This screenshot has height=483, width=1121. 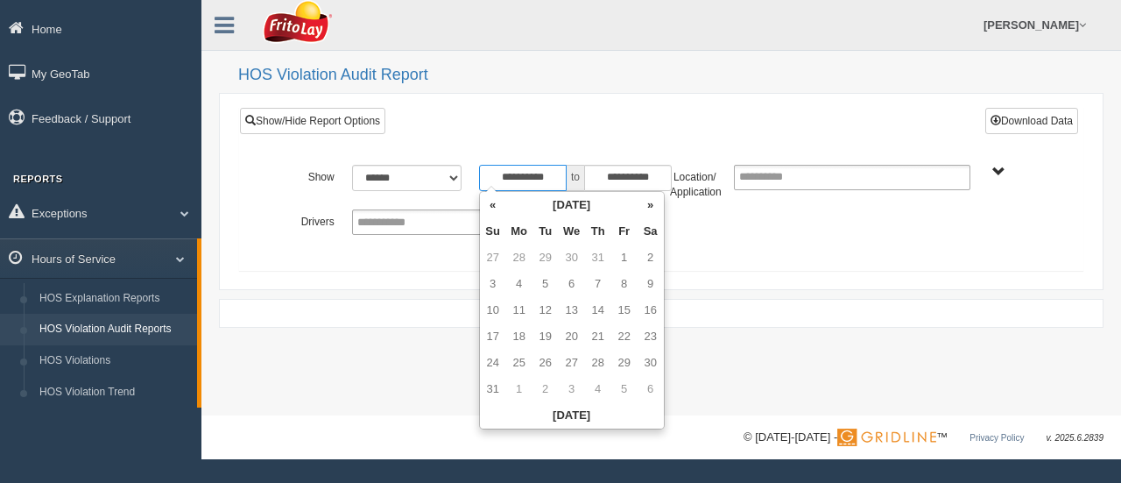 What do you see at coordinates (624, 231) in the screenshot?
I see `th: Fr` at bounding box center [624, 231].